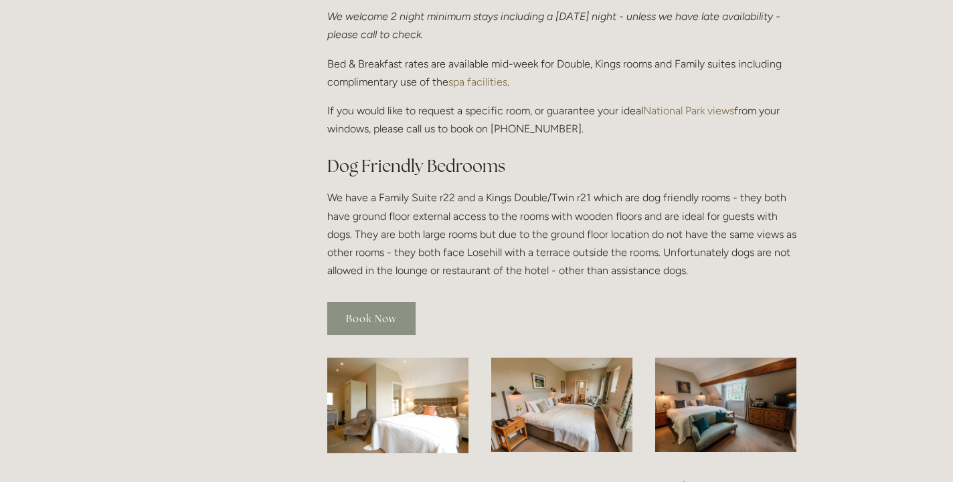  What do you see at coordinates (725, 405) in the screenshot?
I see `img: Deluxe King Room view, Losehill Hotel` at bounding box center [725, 405].